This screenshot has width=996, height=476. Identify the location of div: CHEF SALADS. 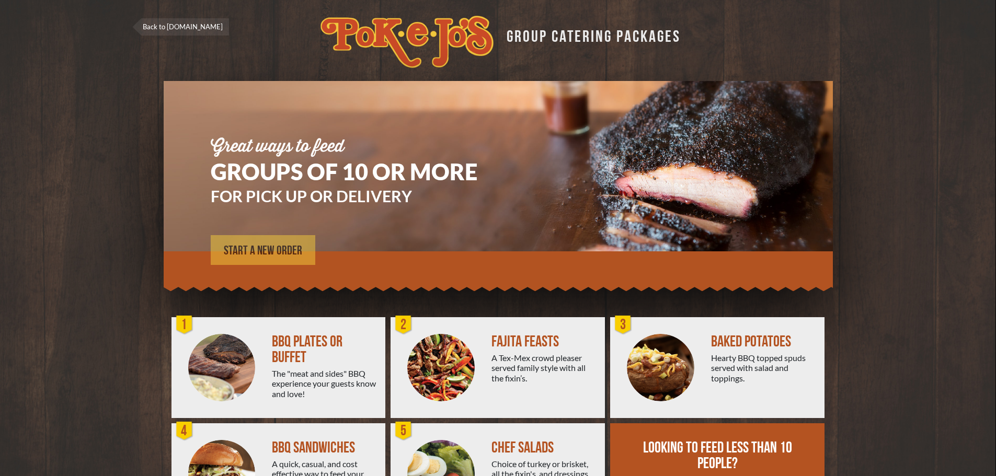
(544, 448).